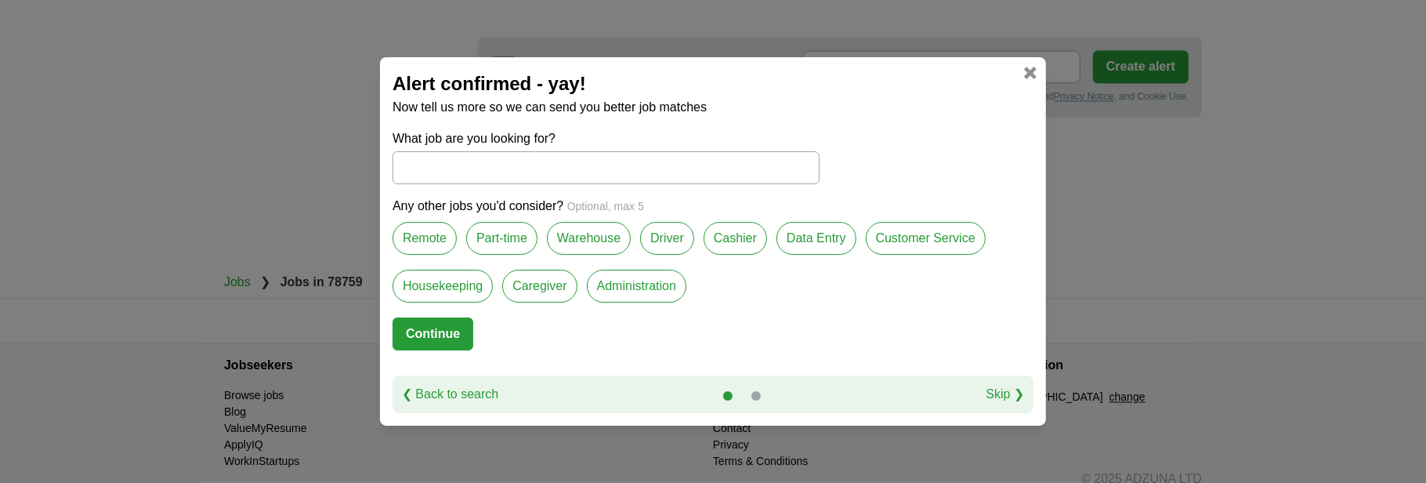 The height and width of the screenshot is (483, 1426). What do you see at coordinates (636, 286) in the screenshot?
I see `label: Administration` at bounding box center [636, 286].